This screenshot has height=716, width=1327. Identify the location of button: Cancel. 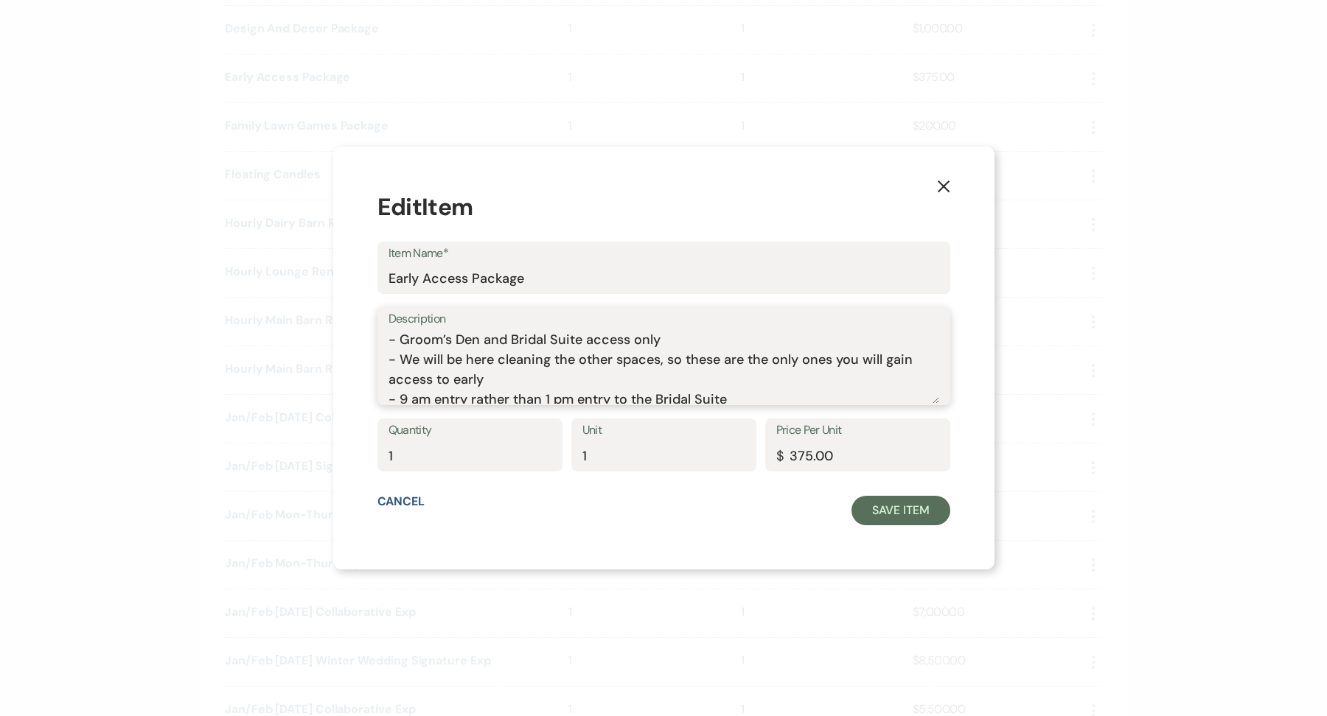
(401, 502).